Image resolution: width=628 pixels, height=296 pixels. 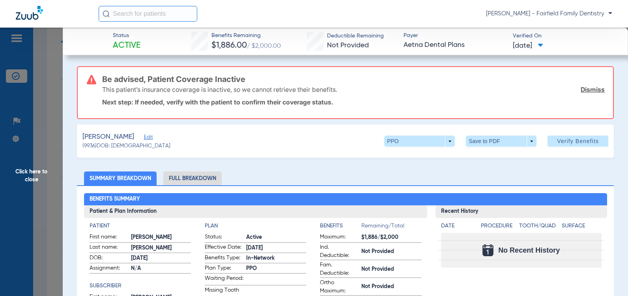 What do you see at coordinates (529, 250) in the screenshot?
I see `span: No Recent History` at bounding box center [529, 250].